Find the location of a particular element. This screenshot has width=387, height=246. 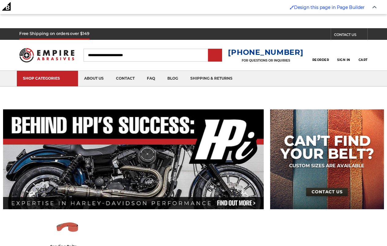

a: blog is located at coordinates (172, 78).